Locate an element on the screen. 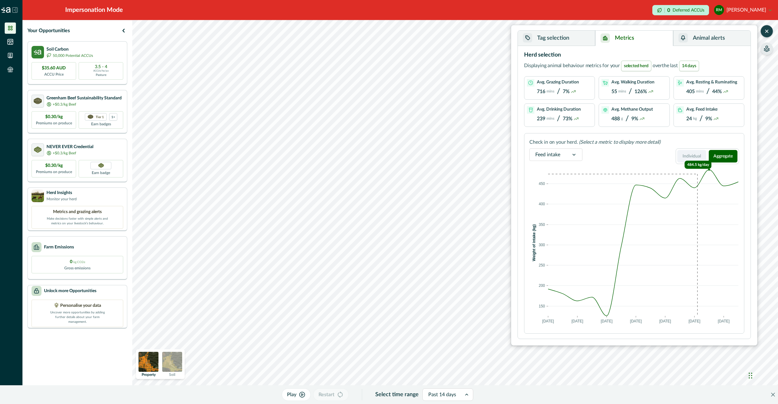  button: Individual is located at coordinates (692, 156).